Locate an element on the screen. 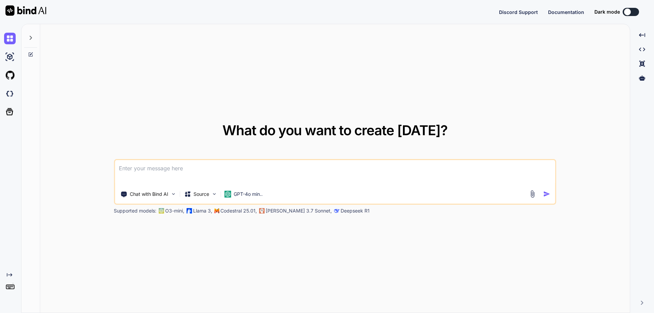  img: icon is located at coordinates (546, 194).